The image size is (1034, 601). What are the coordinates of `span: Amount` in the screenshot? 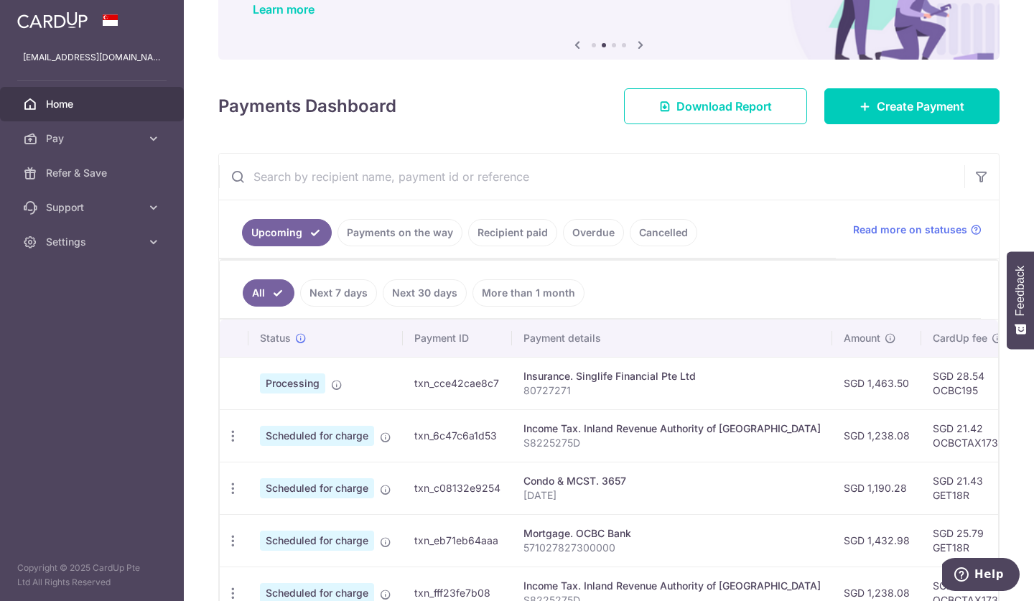 It's located at (862, 338).